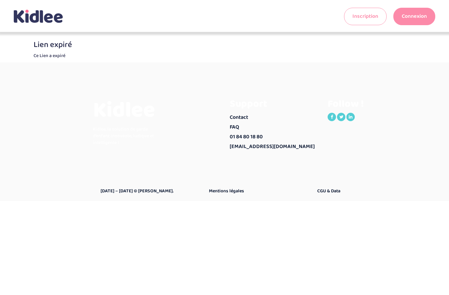  I want to click on a: 01 84 80 18 80, so click(273, 137).